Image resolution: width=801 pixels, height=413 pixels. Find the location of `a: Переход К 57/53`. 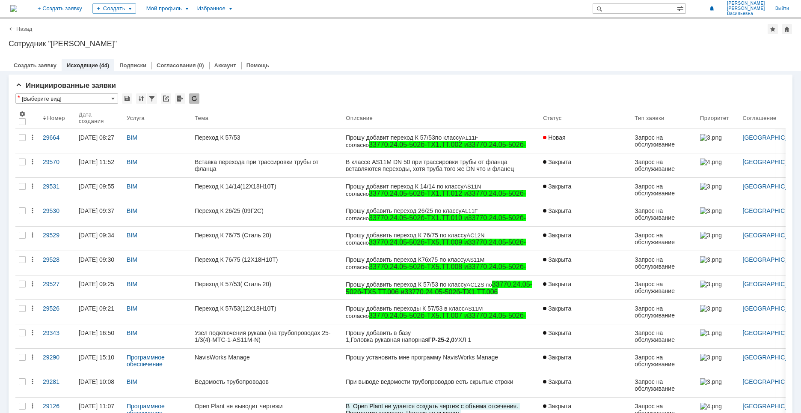

a: Переход К 57/53 is located at coordinates (267, 141).